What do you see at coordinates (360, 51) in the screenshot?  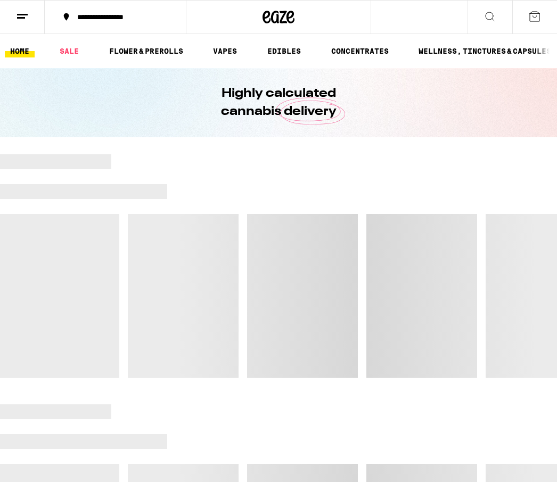 I see `a: CONCENTRATES` at bounding box center [360, 51].